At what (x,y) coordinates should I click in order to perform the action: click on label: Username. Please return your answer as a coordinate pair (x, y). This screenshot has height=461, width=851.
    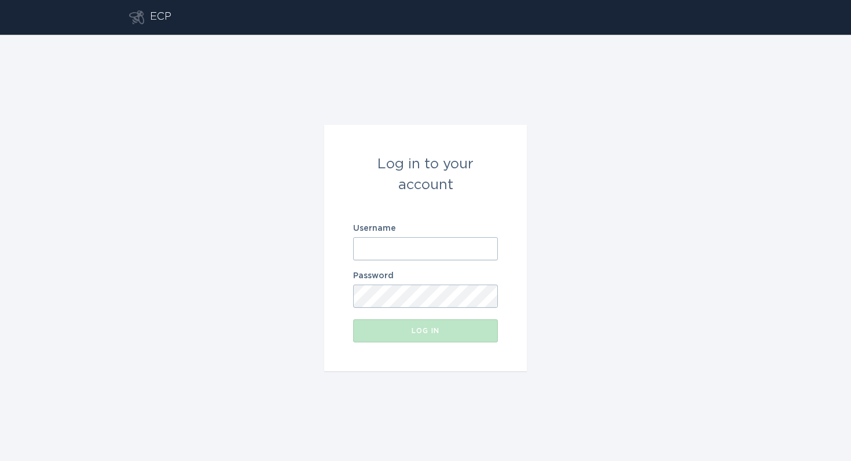
    Looking at the image, I should click on (425, 229).